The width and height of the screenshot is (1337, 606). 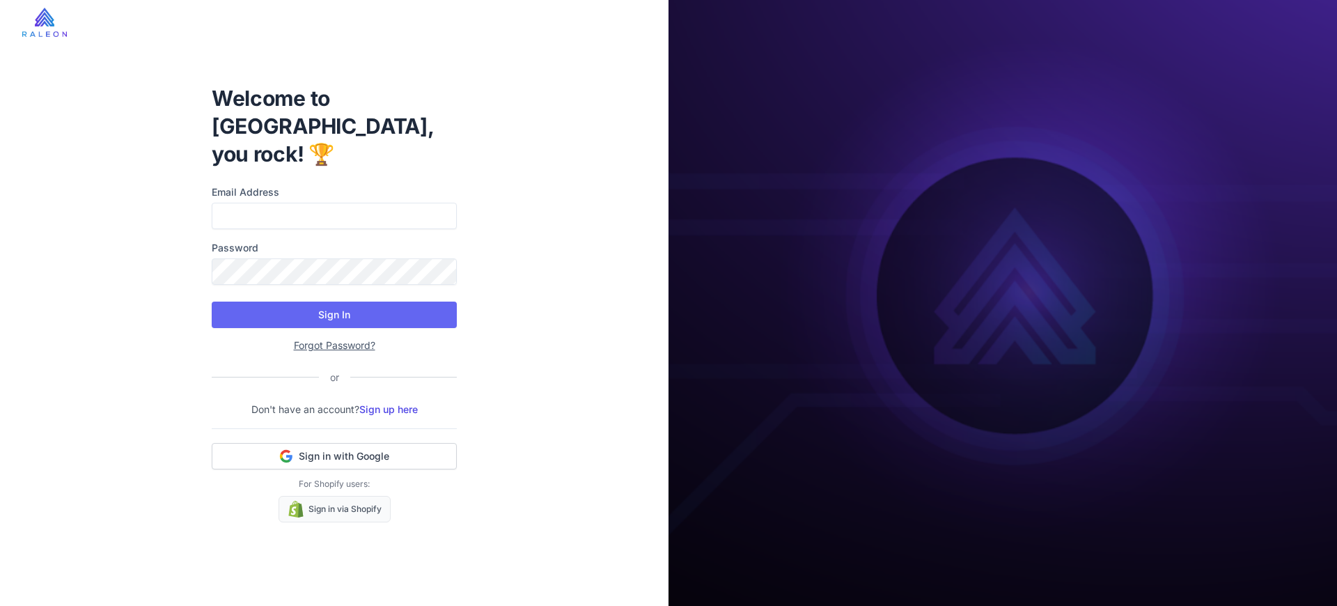 What do you see at coordinates (334, 192) in the screenshot?
I see `label: Email Address` at bounding box center [334, 192].